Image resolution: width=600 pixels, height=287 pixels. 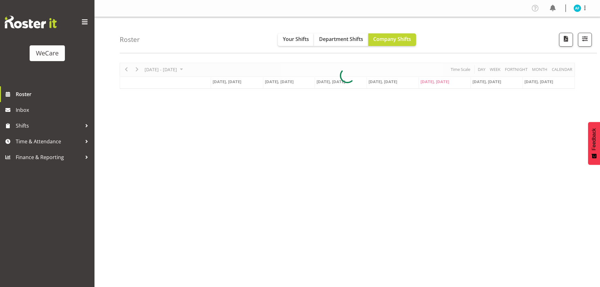 What do you see at coordinates (341, 39) in the screenshot?
I see `span: Department Shifts` at bounding box center [341, 39].